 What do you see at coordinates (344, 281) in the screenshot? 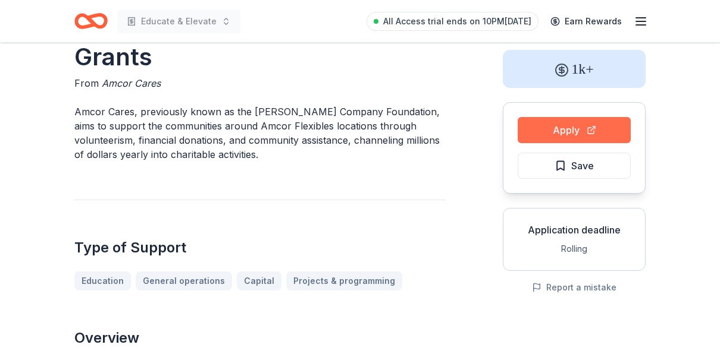
I see `a: Projects & programming` at bounding box center [344, 281].